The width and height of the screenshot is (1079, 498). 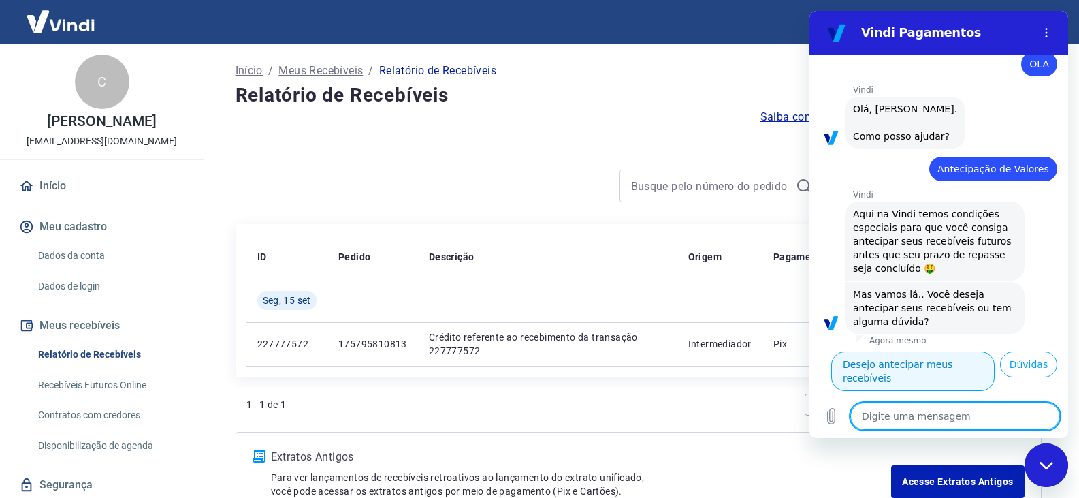 I want to click on a: Acesse Extratos Antigos, so click(x=957, y=481).